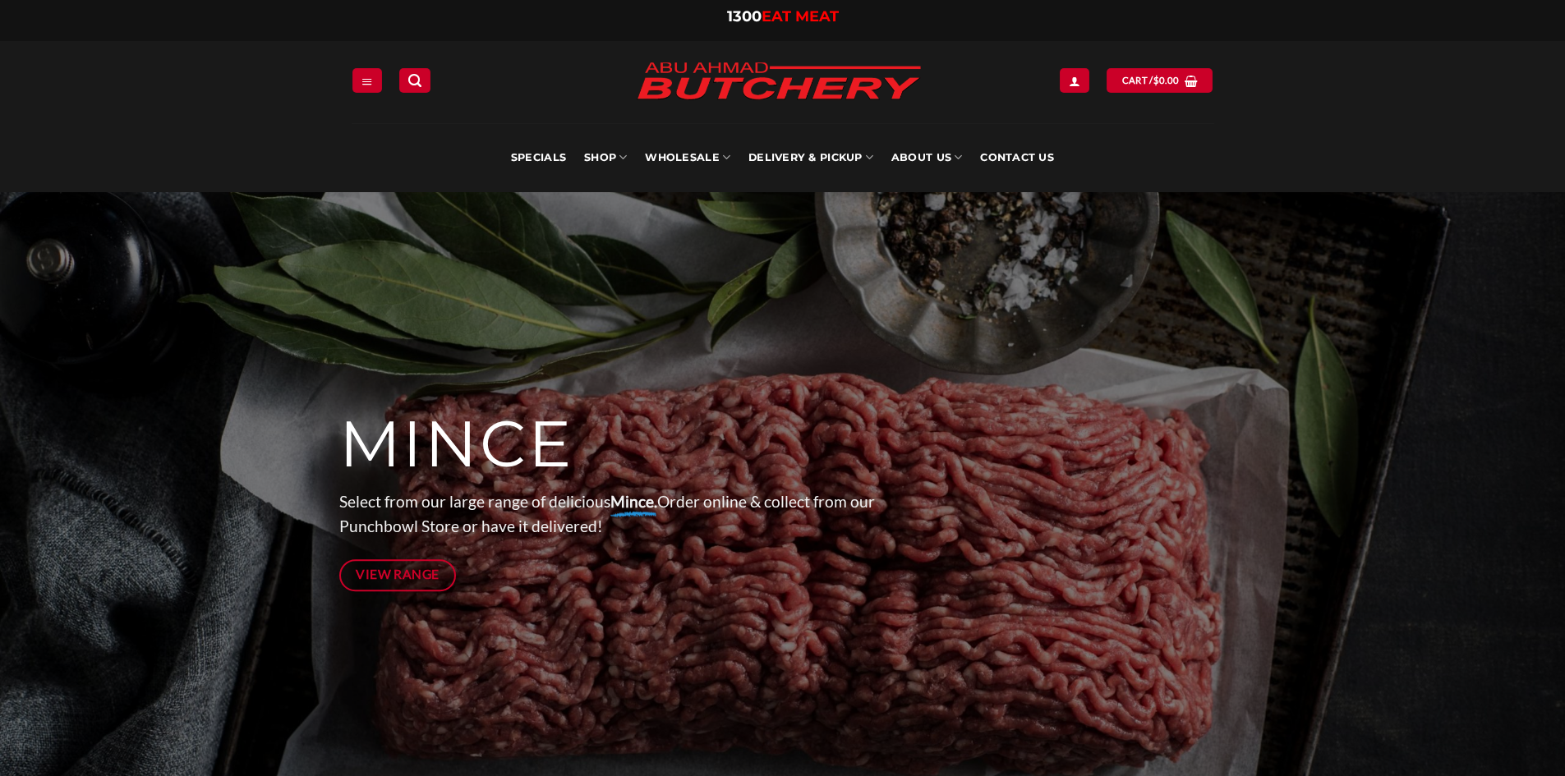  What do you see at coordinates (605, 158) in the screenshot?
I see `a: SHOP` at bounding box center [605, 158].